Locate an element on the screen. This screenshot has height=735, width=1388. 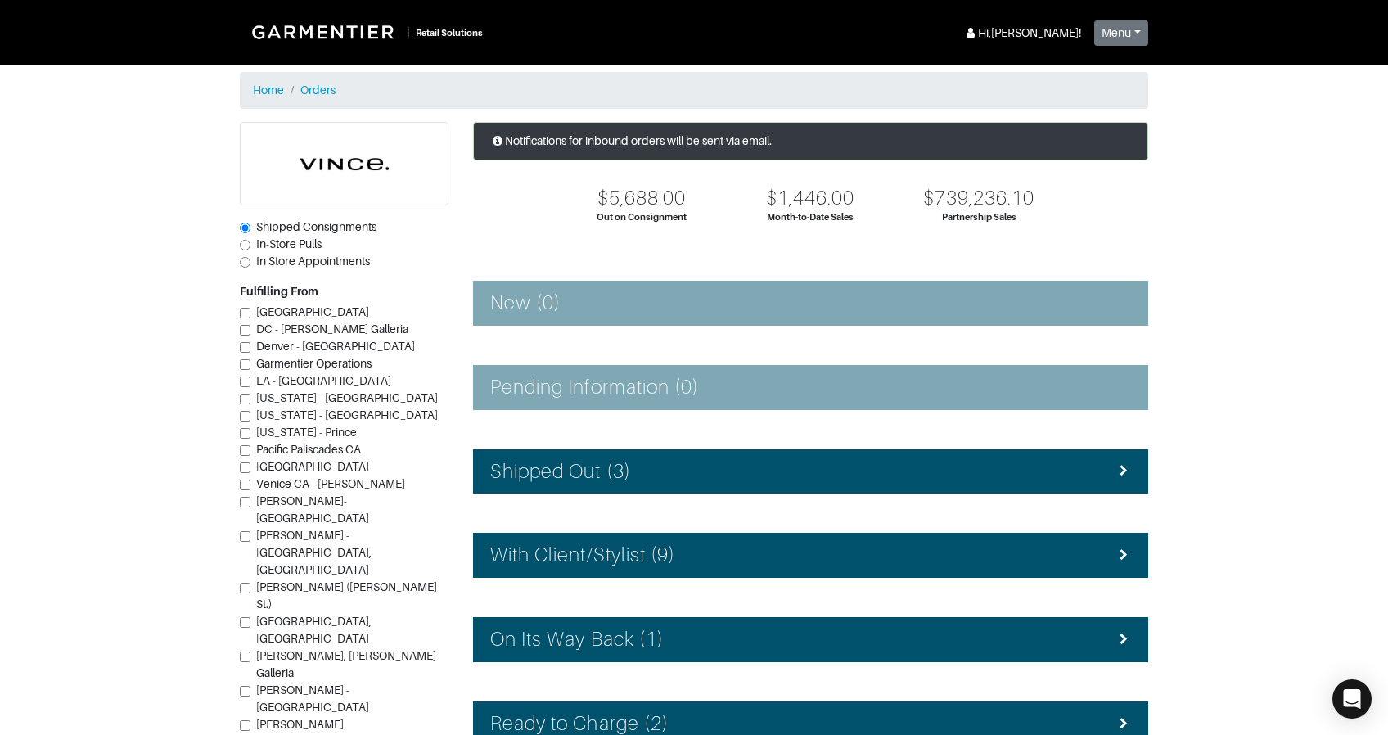
span: Shipped Consignments is located at coordinates (316, 227).